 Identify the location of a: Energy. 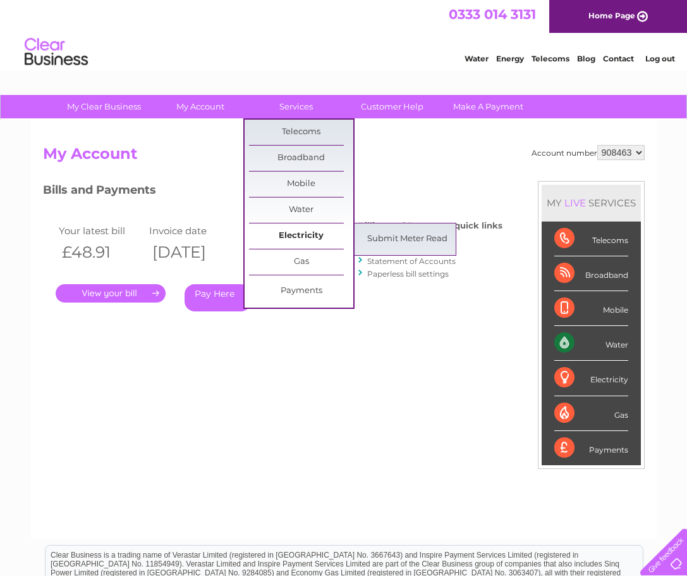
(510, 58).